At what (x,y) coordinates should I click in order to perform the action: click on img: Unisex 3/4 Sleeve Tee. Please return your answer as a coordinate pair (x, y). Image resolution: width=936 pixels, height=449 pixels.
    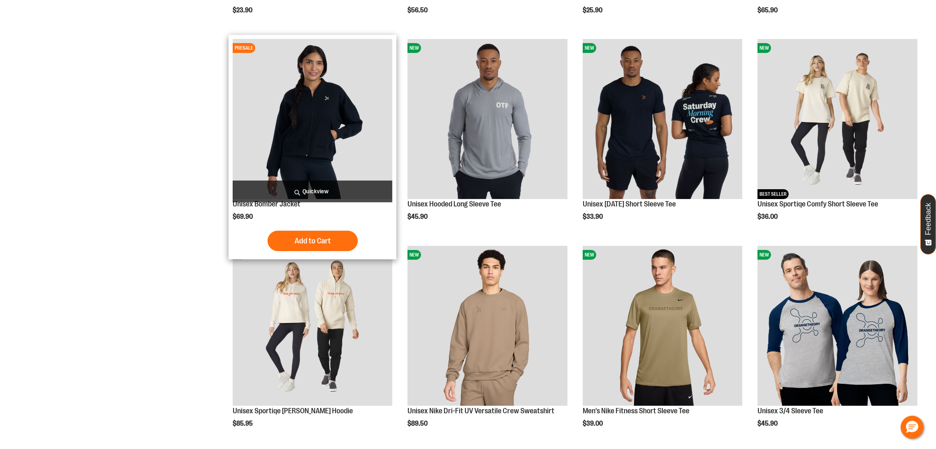
    Looking at the image, I should click on (837, 325).